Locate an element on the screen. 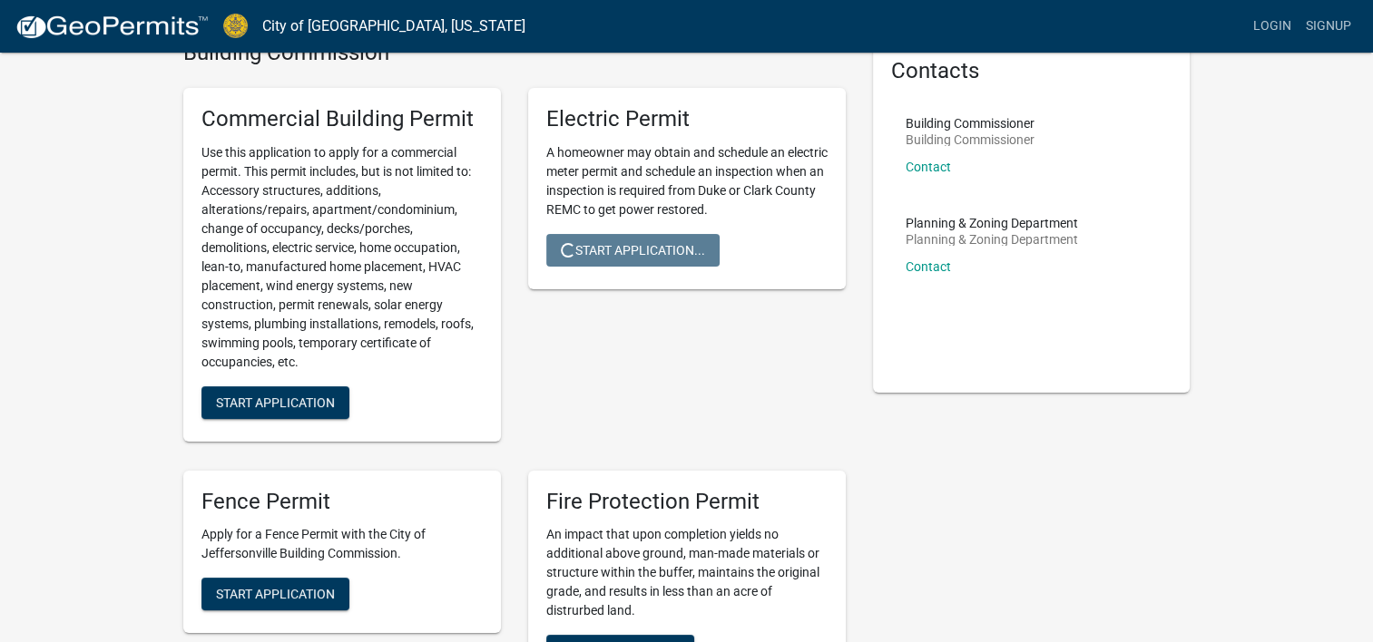 The height and width of the screenshot is (642, 1373). span: Start Application... is located at coordinates (632, 250).